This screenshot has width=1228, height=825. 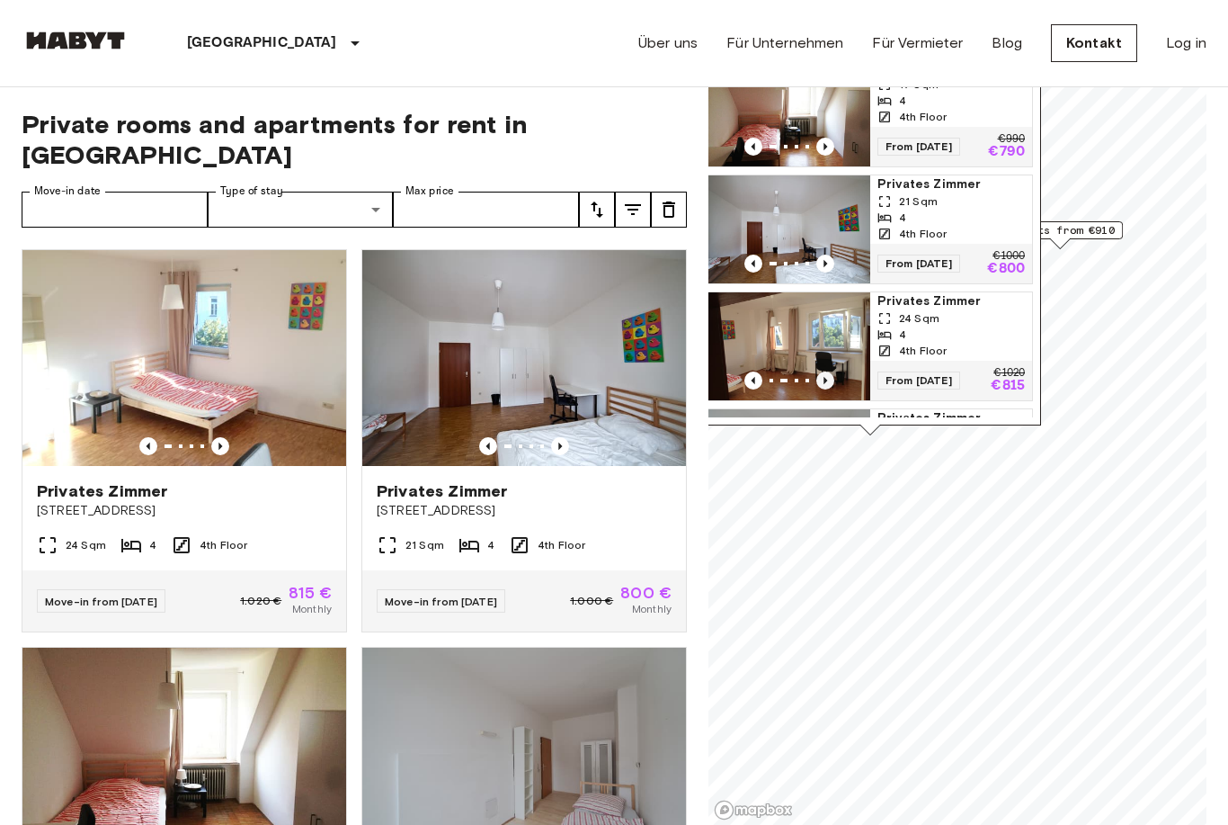 I want to click on a: Blog, so click(x=1007, y=43).